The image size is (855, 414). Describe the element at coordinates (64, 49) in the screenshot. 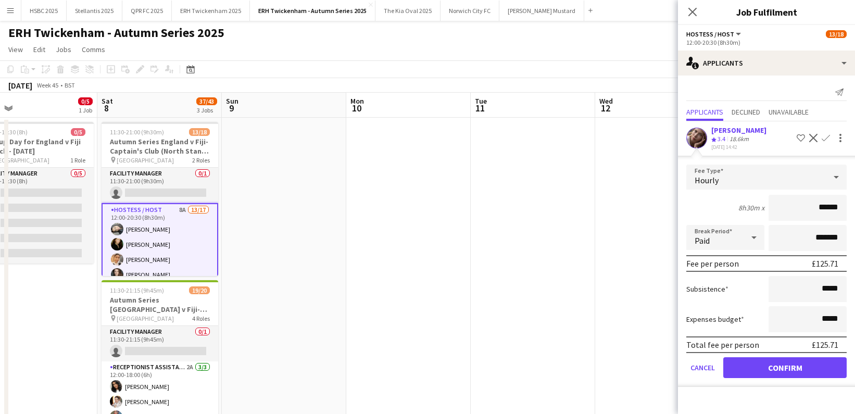

I see `a: Jobs` at that location.